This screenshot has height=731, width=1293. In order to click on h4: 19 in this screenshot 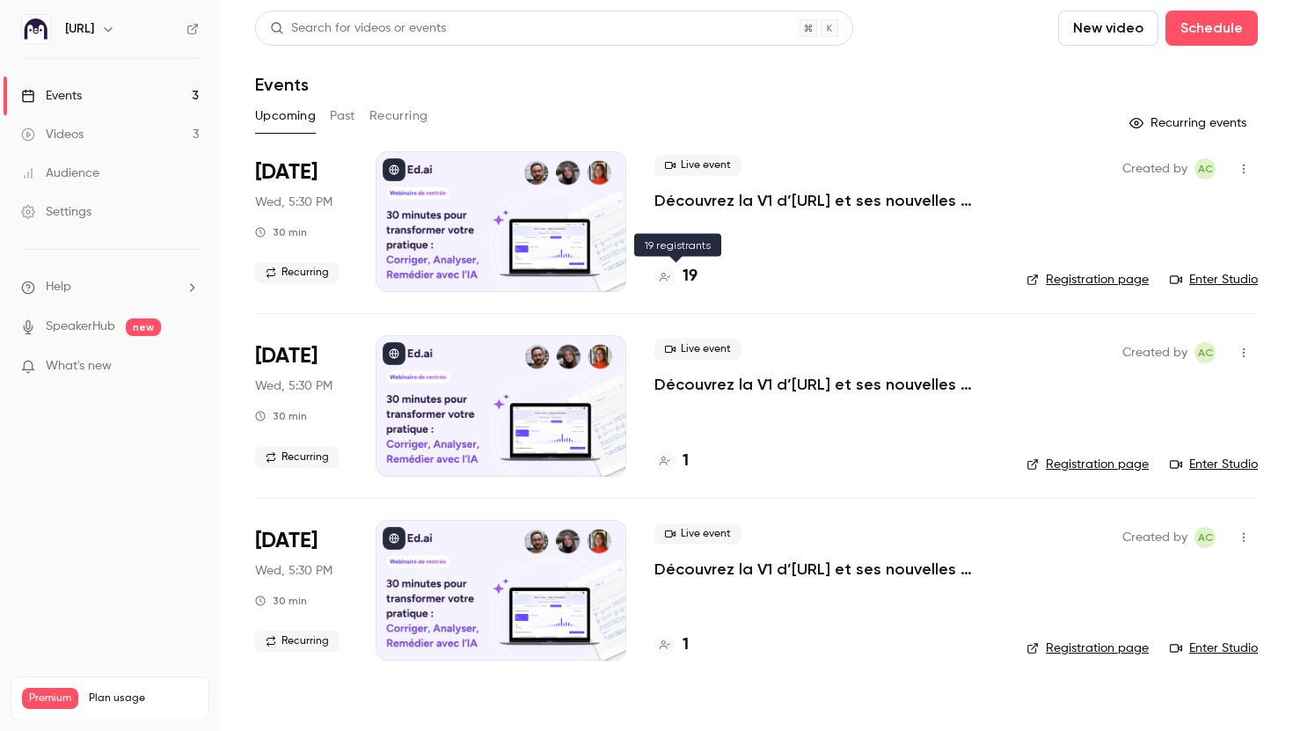, I will do `click(689, 276)`.